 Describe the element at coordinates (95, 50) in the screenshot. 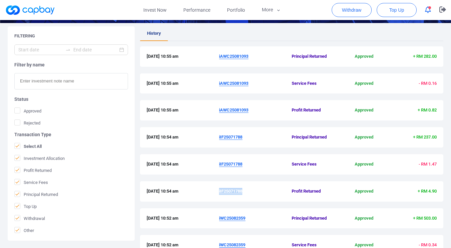

I see `input: End date` at that location.